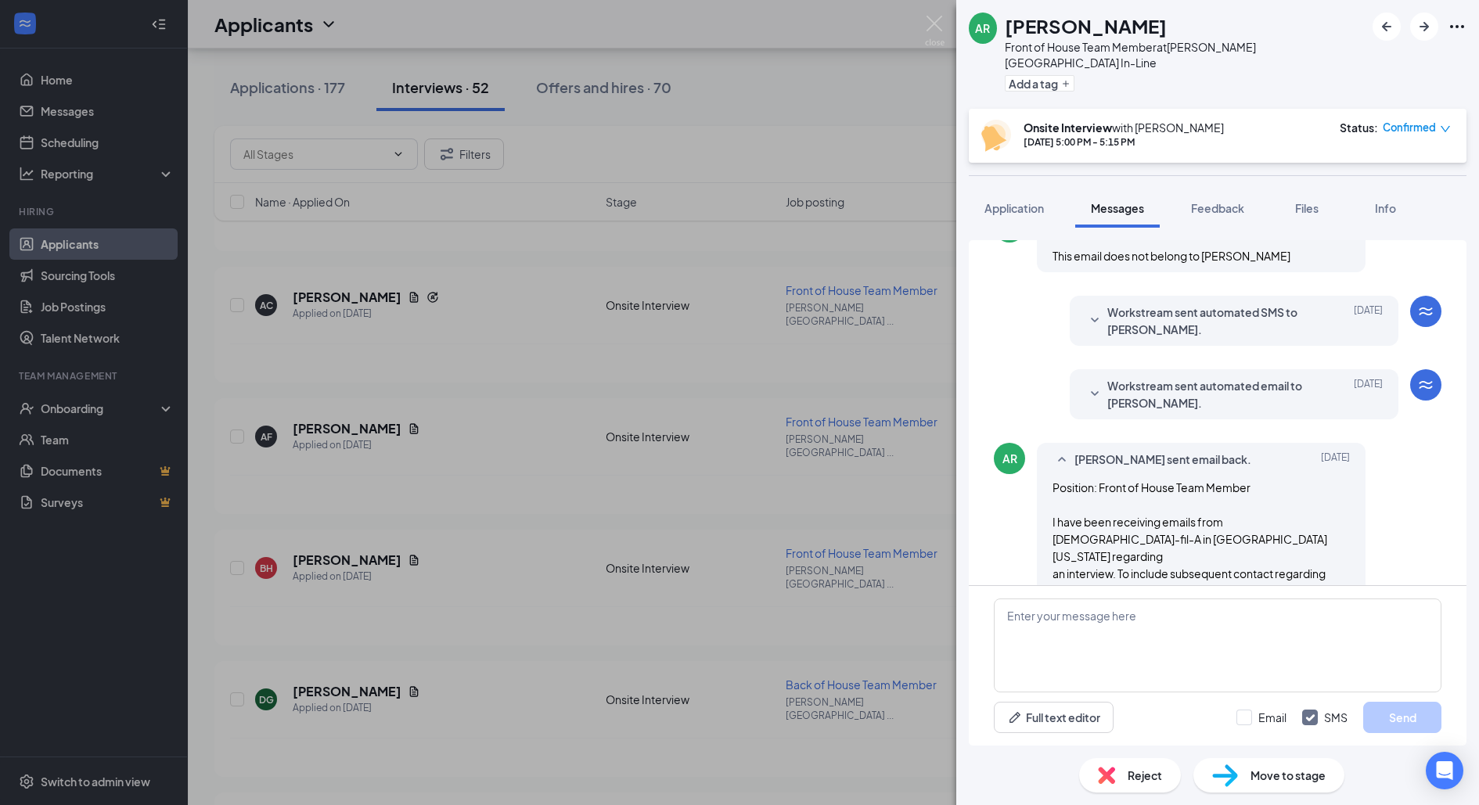 This screenshot has height=805, width=1479. Describe the element at coordinates (1145, 776) in the screenshot. I see `span: Reject` at that location.